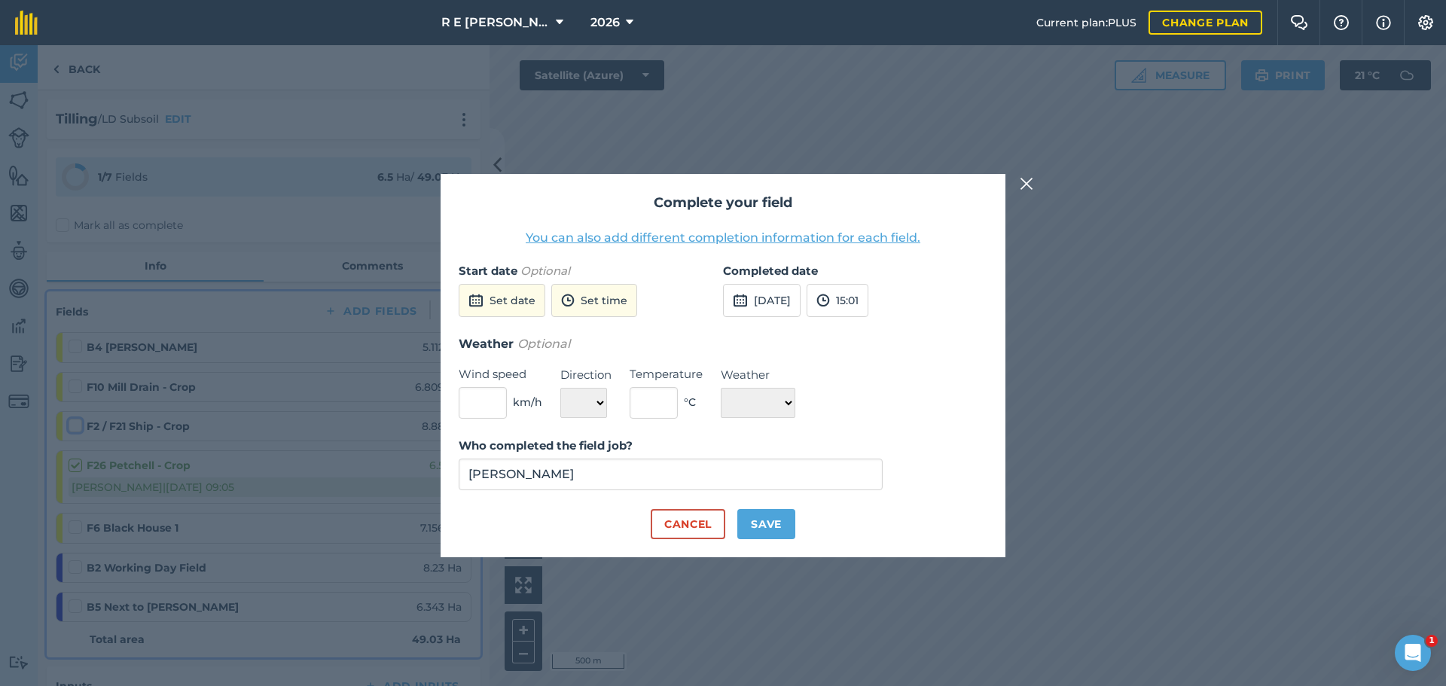  Describe the element at coordinates (488, 270) in the screenshot. I see `strong: Start date` at that location.